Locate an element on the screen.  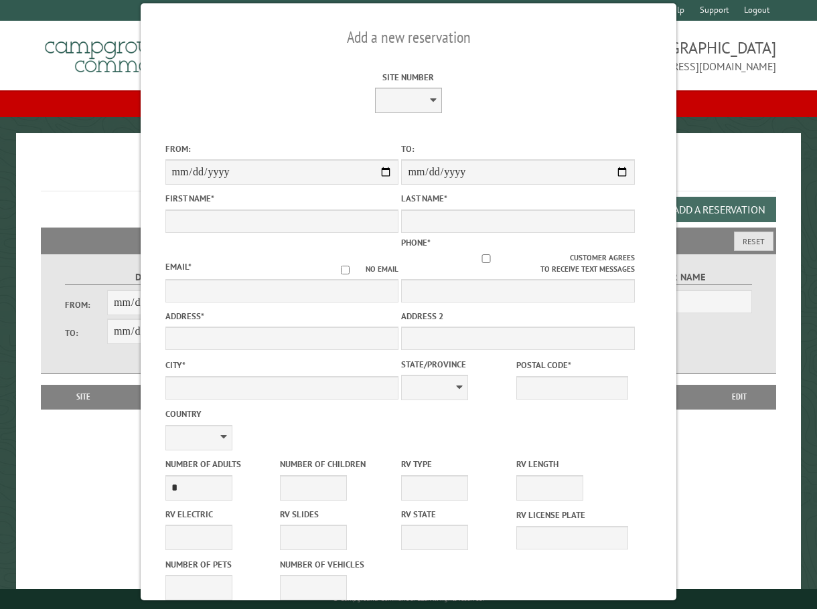
h2: Add a new reservation is located at coordinates (408, 37).